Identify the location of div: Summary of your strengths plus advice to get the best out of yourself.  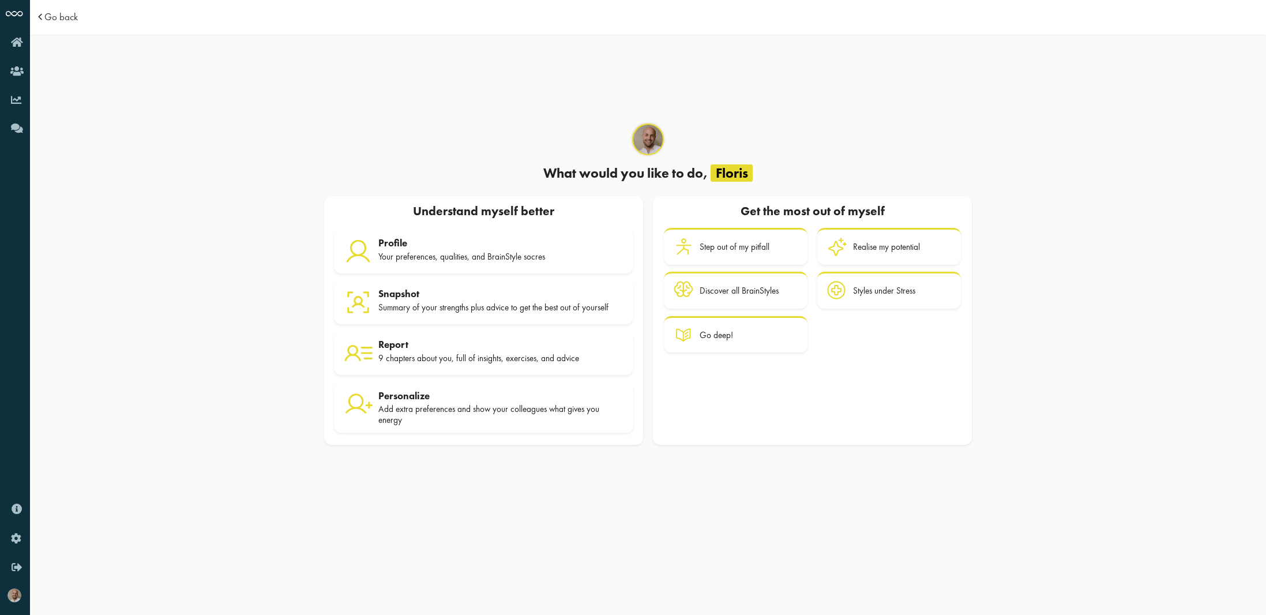
(501, 307).